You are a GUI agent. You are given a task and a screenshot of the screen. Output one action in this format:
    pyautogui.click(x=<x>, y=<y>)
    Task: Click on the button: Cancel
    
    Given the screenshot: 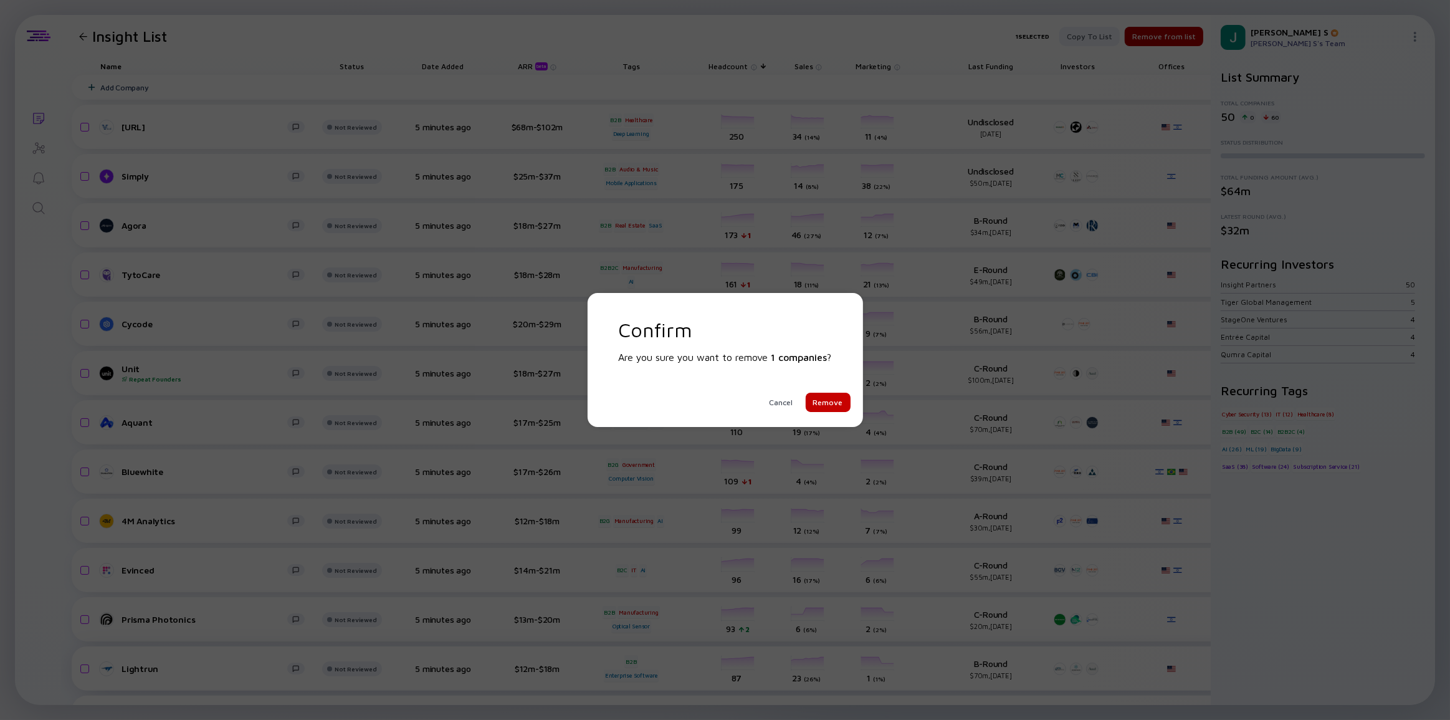 What is the action you would take?
    pyautogui.click(x=782, y=402)
    